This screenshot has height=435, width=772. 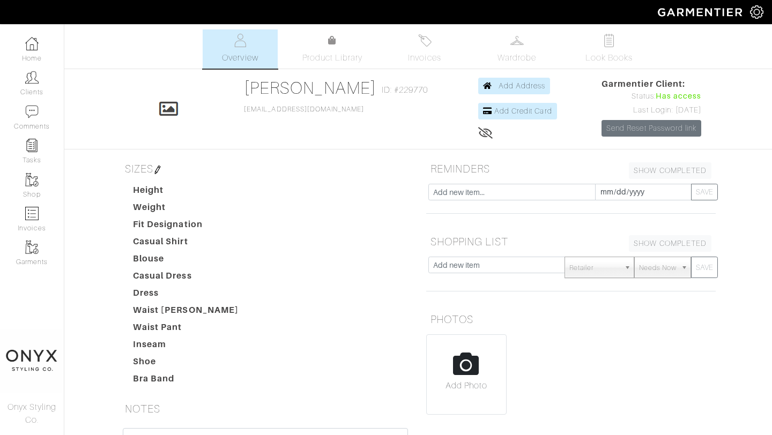 What do you see at coordinates (240, 58) in the screenshot?
I see `span: Overview` at bounding box center [240, 58].